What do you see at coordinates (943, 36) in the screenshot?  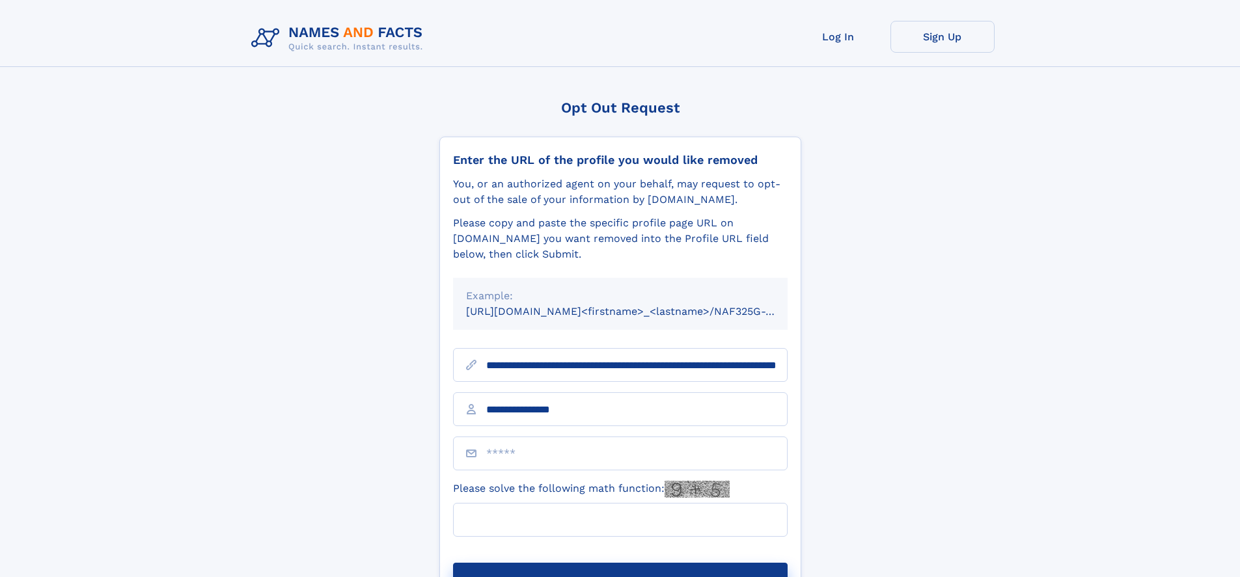 I see `a: Sign Up` at bounding box center [943, 36].